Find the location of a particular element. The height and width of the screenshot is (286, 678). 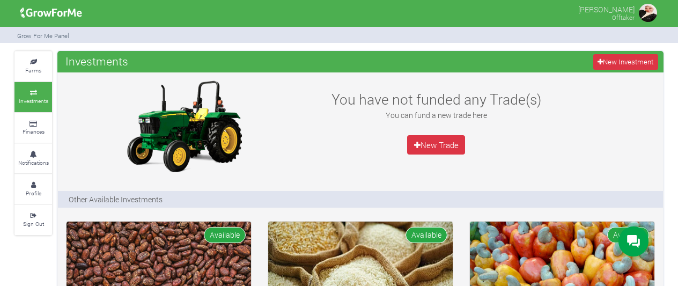

a: New Trade is located at coordinates (436, 145).